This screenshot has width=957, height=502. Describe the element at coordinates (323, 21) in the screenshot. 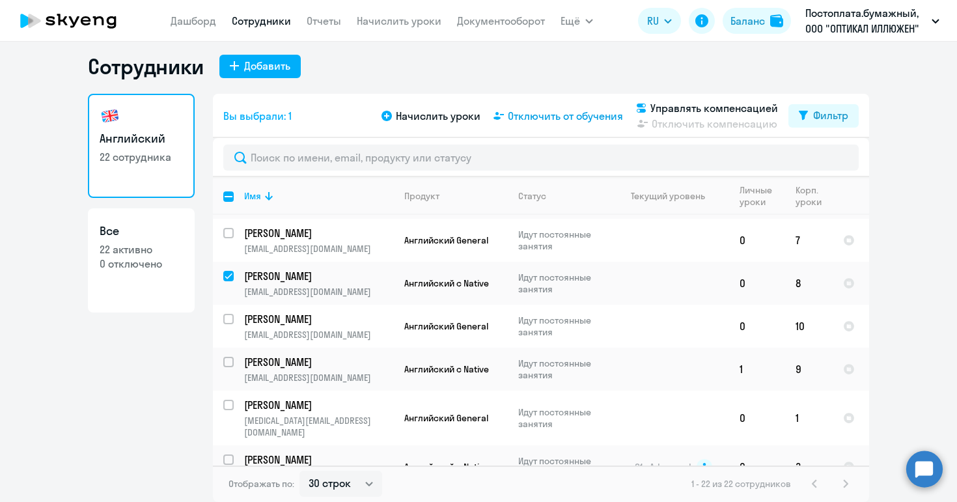

I see `a: Отчеты` at that location.